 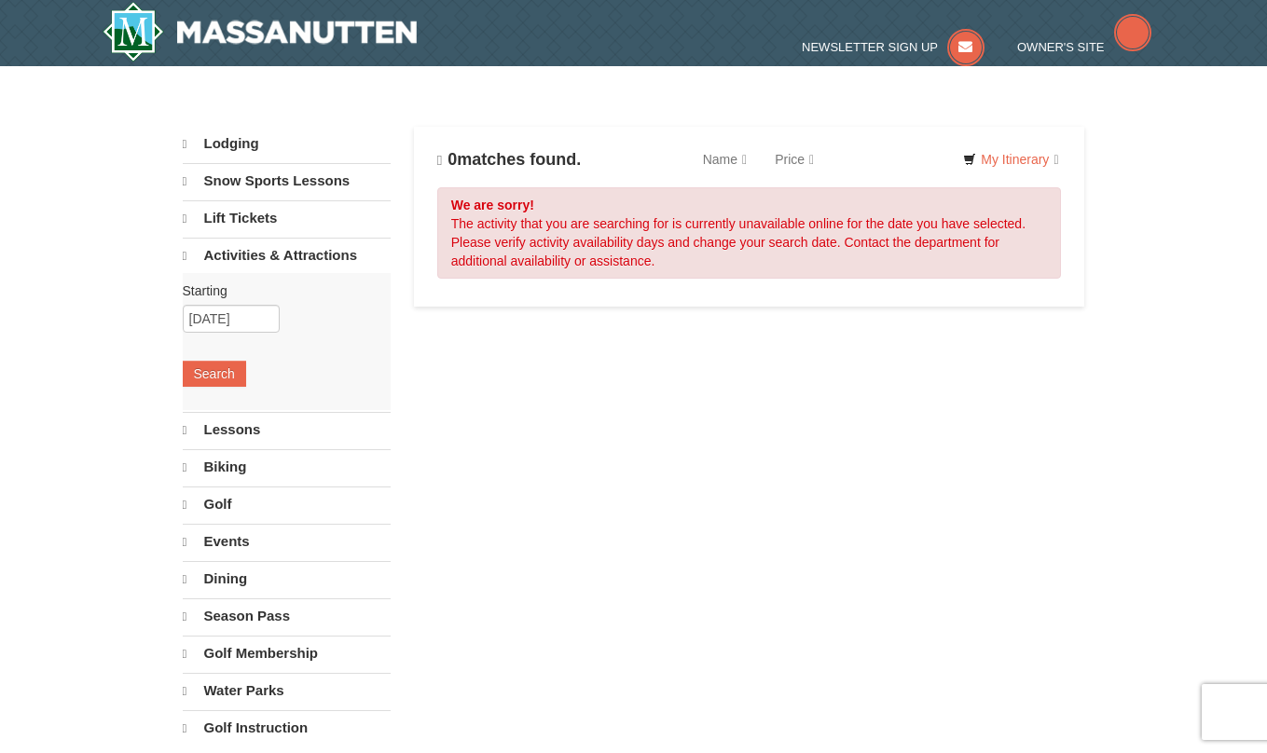 I want to click on a: Golf Instruction, so click(x=286, y=728).